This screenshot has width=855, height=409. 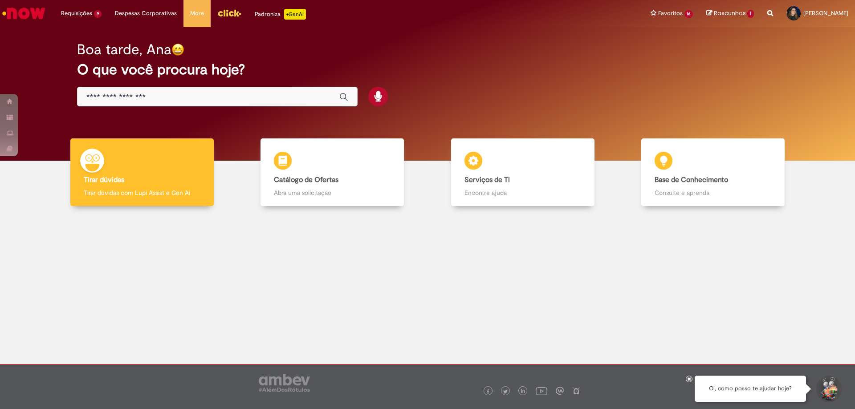 What do you see at coordinates (97, 14) in the screenshot?
I see `span: 9` at bounding box center [97, 14].